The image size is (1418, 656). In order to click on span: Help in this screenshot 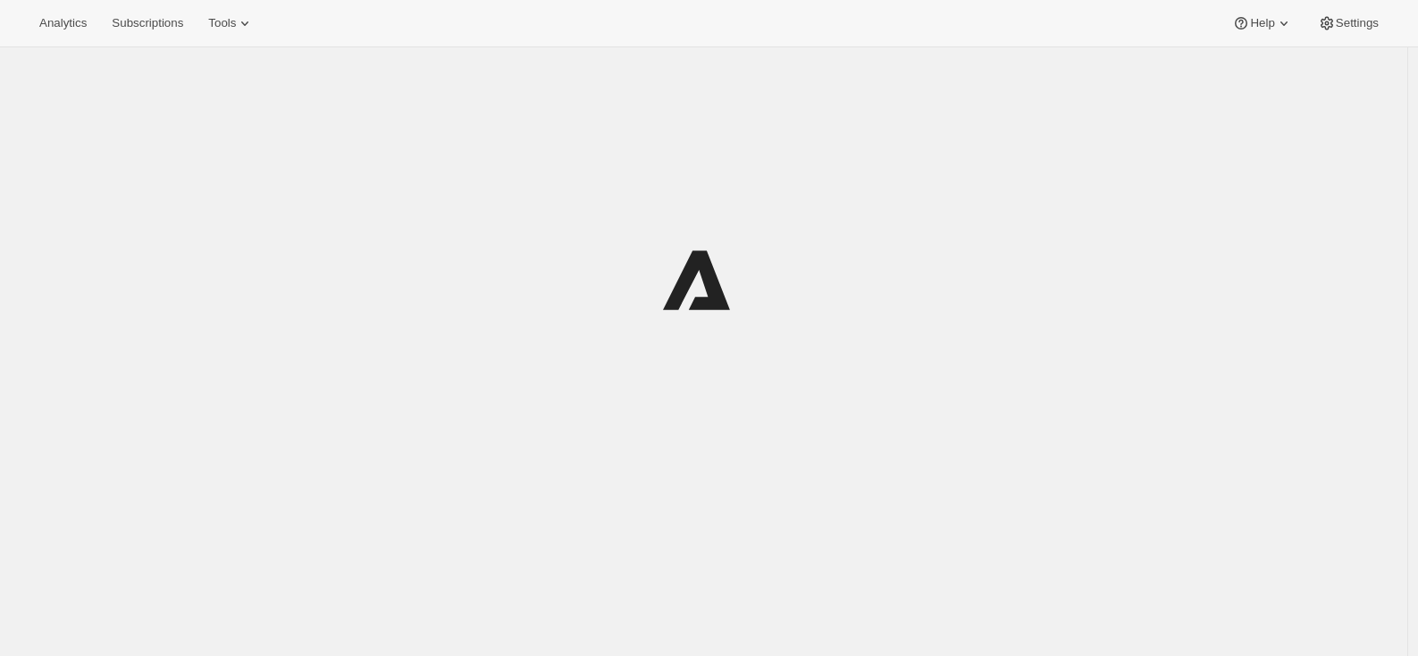, I will do `click(1261, 23)`.